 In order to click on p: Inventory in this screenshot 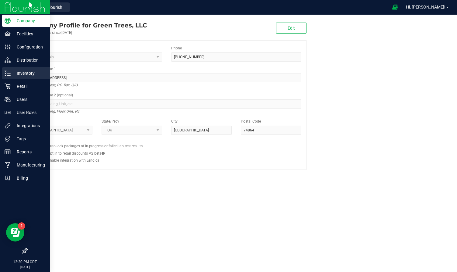, I will do `click(29, 73)`.